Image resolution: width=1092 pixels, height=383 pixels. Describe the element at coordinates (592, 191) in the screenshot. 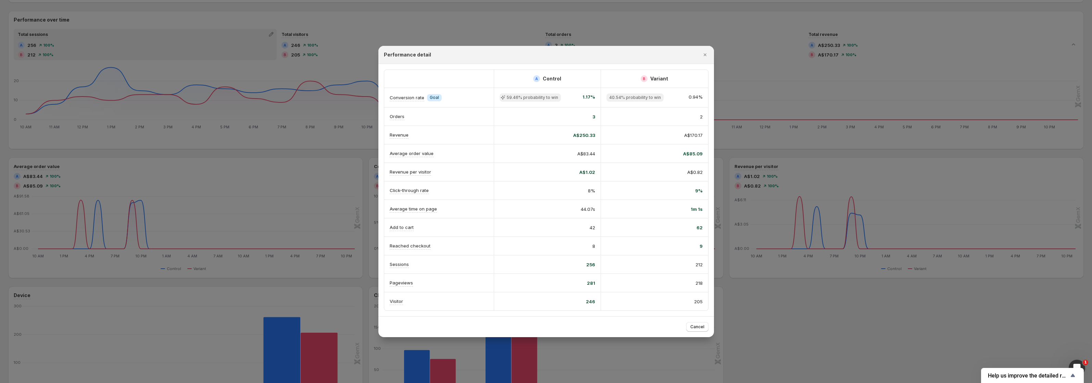

I see `span: 8%` at that location.